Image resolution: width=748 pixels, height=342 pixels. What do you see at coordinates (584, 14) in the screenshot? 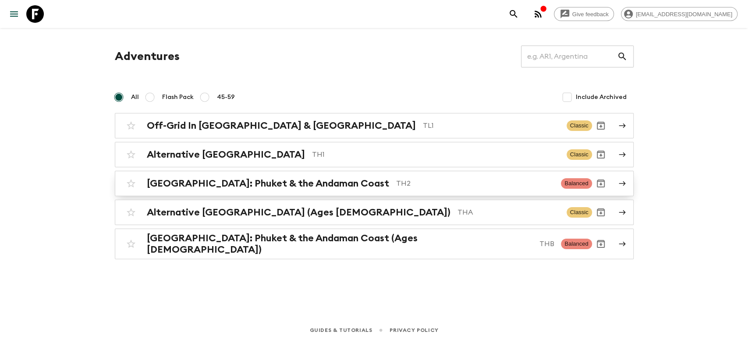
I see `a: Give feedback` at bounding box center [584, 14].